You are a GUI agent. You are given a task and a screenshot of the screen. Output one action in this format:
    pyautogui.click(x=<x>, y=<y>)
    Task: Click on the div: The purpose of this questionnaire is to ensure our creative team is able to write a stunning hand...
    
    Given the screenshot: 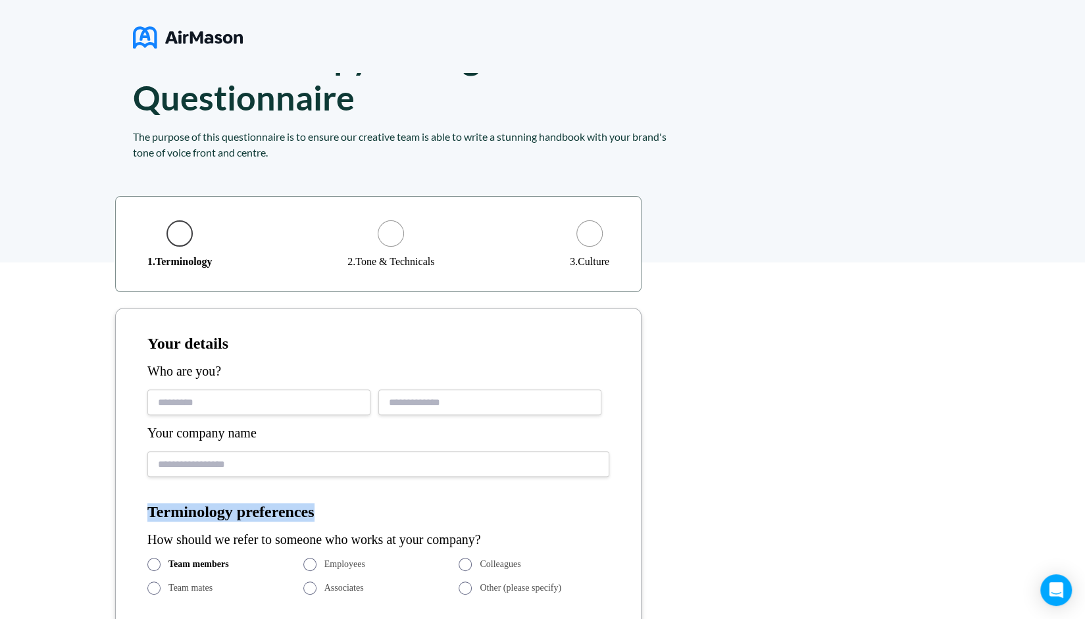 What is the action you would take?
    pyautogui.click(x=403, y=145)
    